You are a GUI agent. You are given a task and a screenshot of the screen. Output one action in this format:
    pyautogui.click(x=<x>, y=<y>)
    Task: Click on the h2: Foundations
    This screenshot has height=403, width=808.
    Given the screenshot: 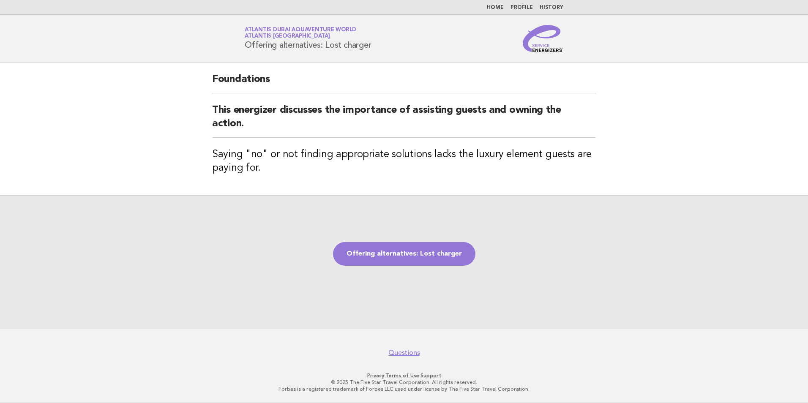 What is the action you would take?
    pyautogui.click(x=404, y=83)
    